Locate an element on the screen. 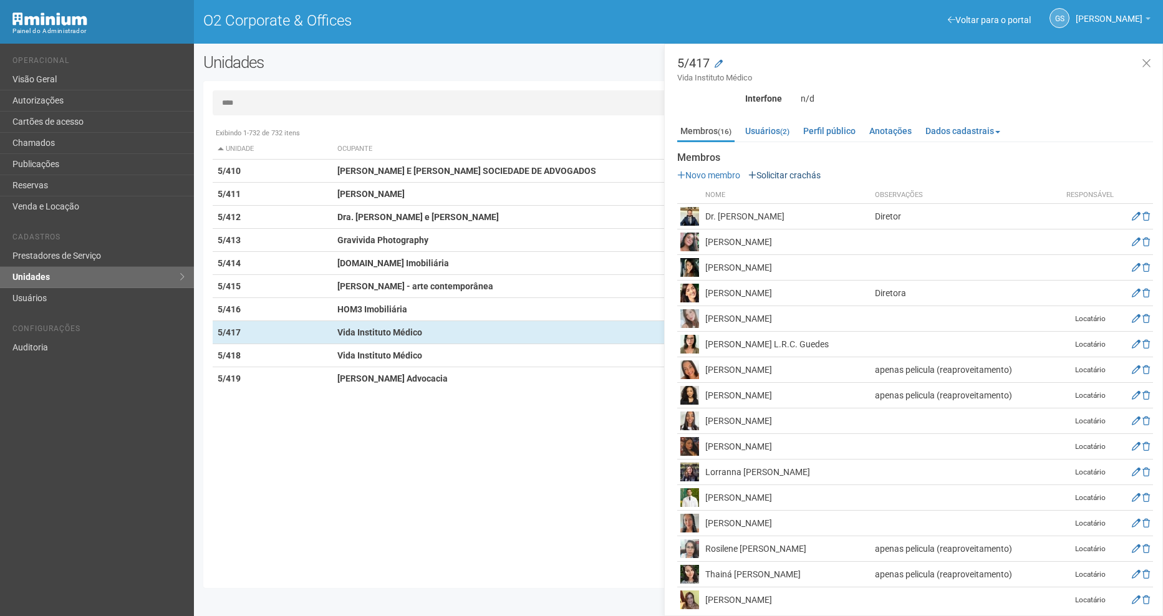 The height and width of the screenshot is (616, 1163). strong: Membros is located at coordinates (915, 158).